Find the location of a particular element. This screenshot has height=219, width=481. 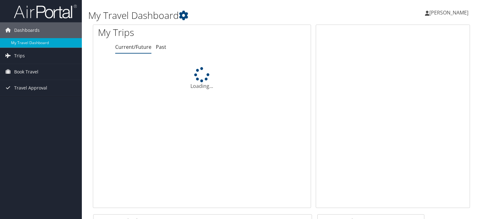

h1: My Trips is located at coordinates (156, 32).